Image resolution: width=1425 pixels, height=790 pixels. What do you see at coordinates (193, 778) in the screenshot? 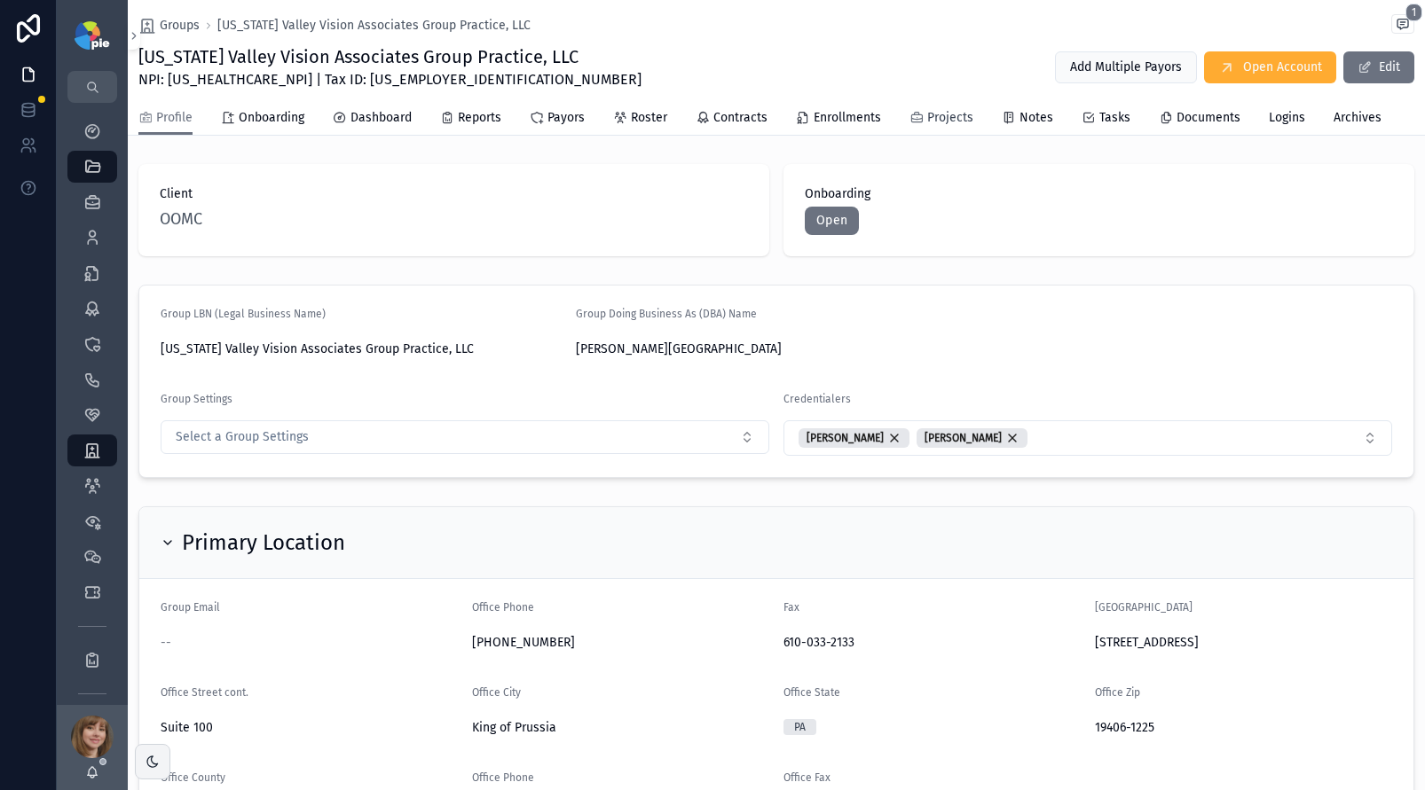
I see `span: Office County` at bounding box center [193, 778].